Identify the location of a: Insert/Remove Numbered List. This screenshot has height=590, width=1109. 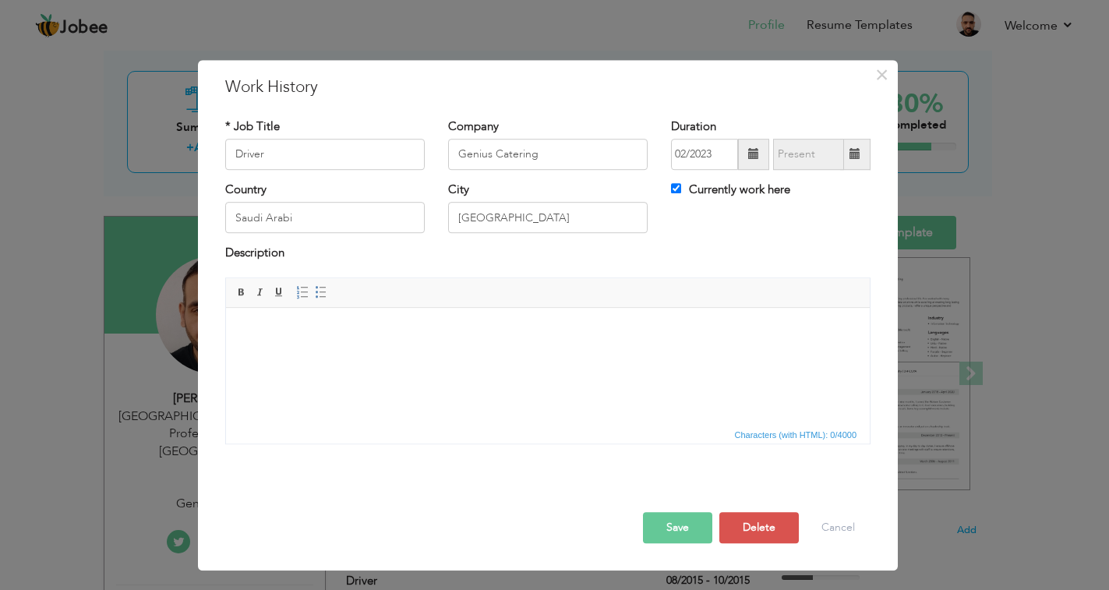
(302, 292).